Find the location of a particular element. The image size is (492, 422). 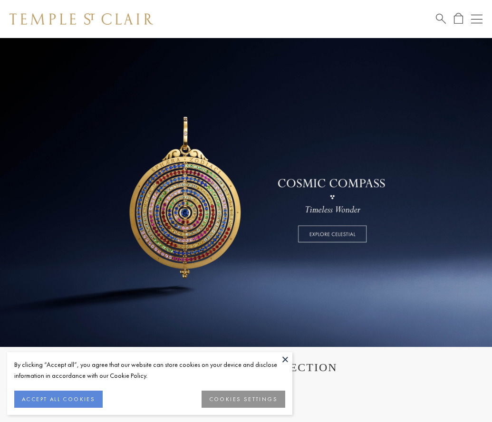

a: Open Shopping Bag is located at coordinates (458, 19).